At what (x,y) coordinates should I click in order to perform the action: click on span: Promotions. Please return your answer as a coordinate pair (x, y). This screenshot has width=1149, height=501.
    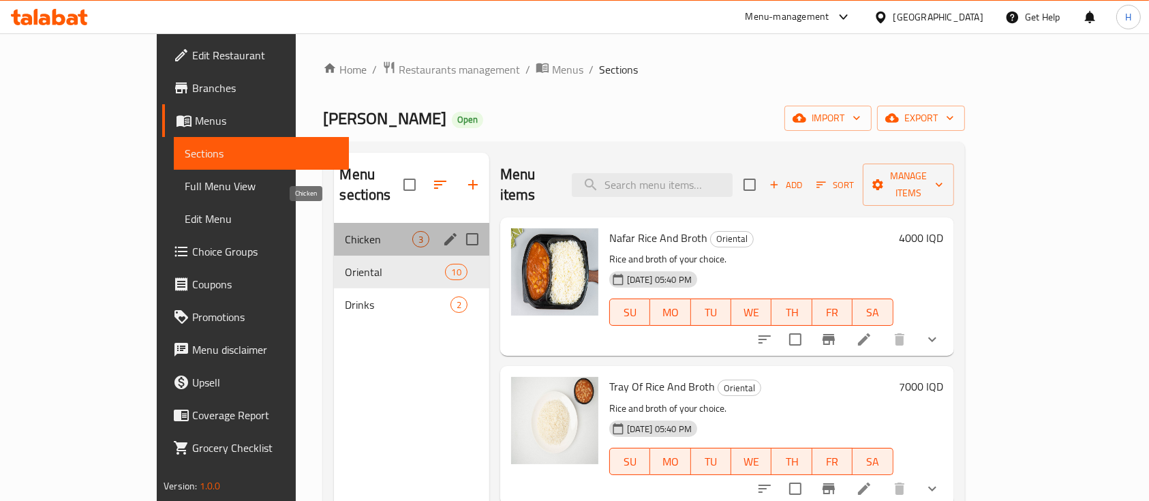
    Looking at the image, I should click on (265, 317).